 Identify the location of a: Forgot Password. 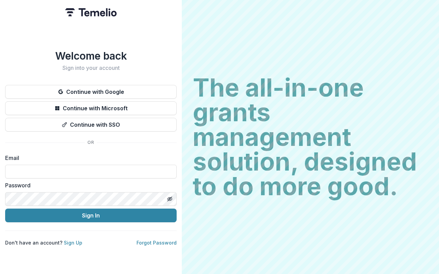
(156, 243).